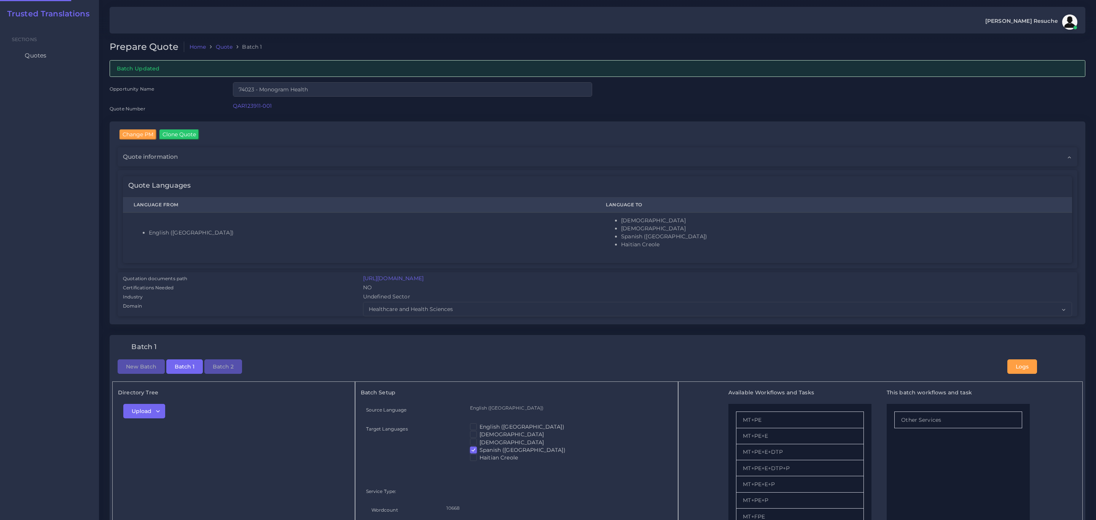  Describe the element at coordinates (718, 297) in the screenshot. I see `div: Undefined Sector` at that location.